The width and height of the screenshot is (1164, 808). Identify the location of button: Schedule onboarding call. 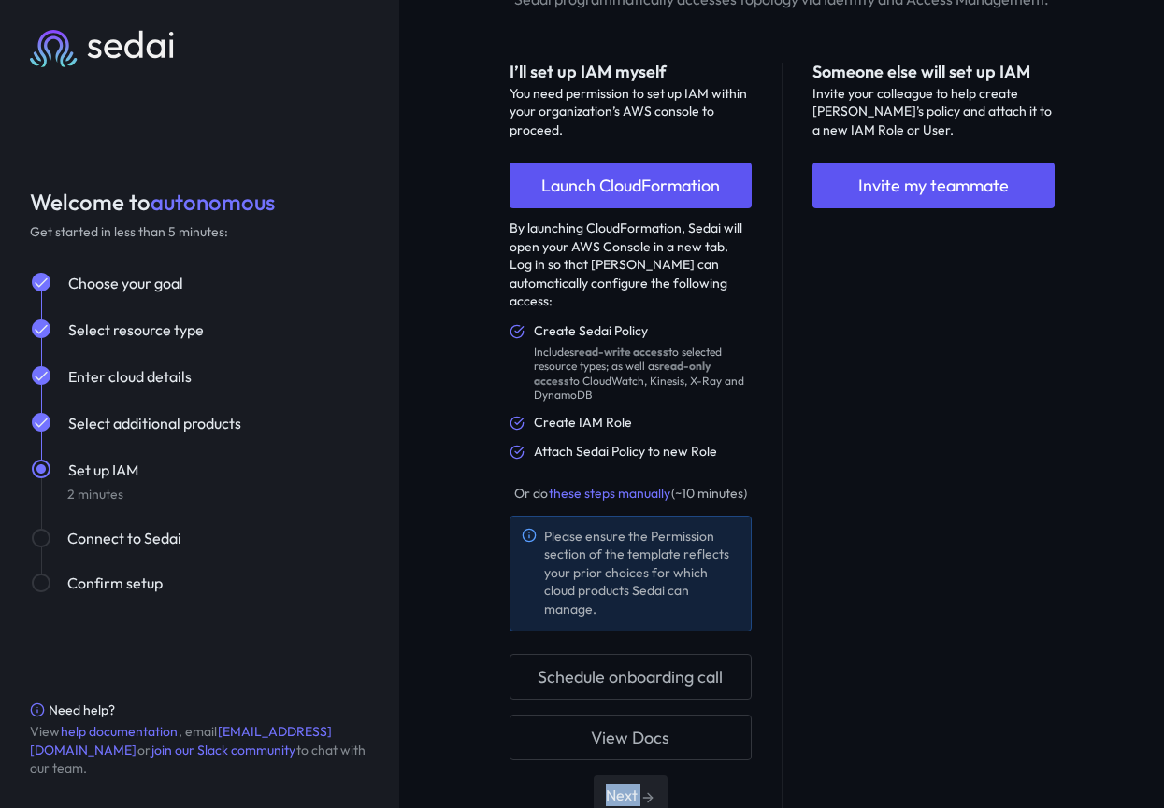
(630, 677).